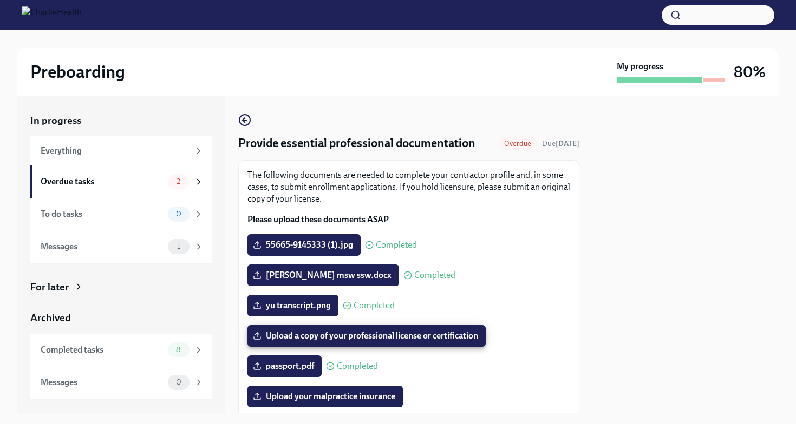 The image size is (796, 424). What do you see at coordinates (179, 246) in the screenshot?
I see `span: 1` at bounding box center [179, 246].